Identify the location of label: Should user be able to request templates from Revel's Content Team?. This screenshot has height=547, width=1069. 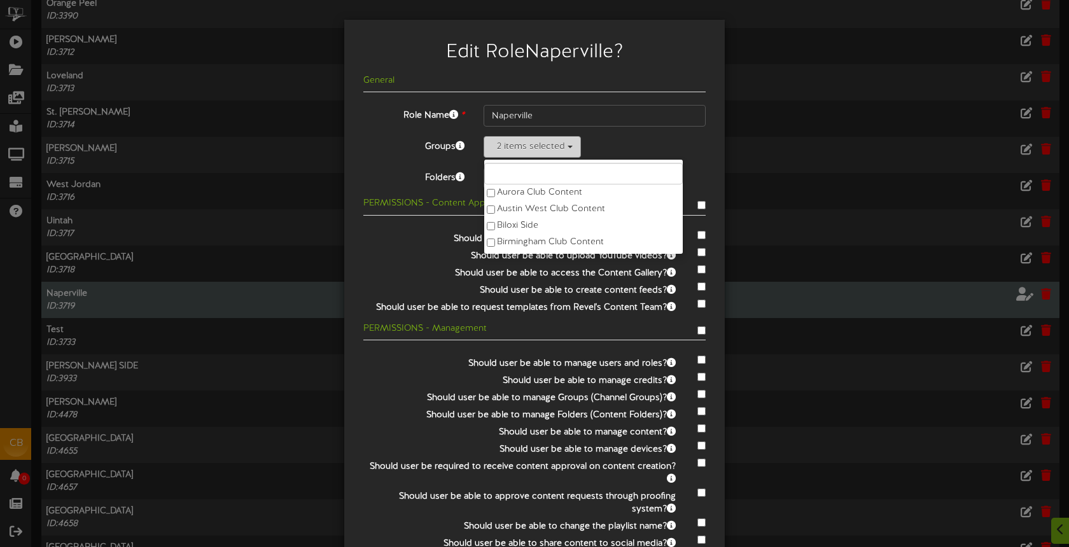
(519, 305).